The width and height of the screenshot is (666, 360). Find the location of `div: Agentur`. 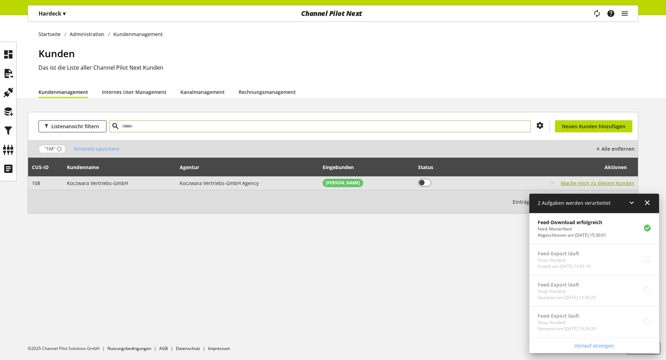

div: Agentur is located at coordinates (193, 167).